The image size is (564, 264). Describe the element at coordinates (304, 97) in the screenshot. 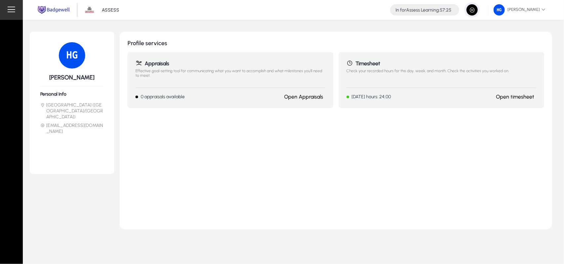

I see `button: Open Appraisals` at that location.